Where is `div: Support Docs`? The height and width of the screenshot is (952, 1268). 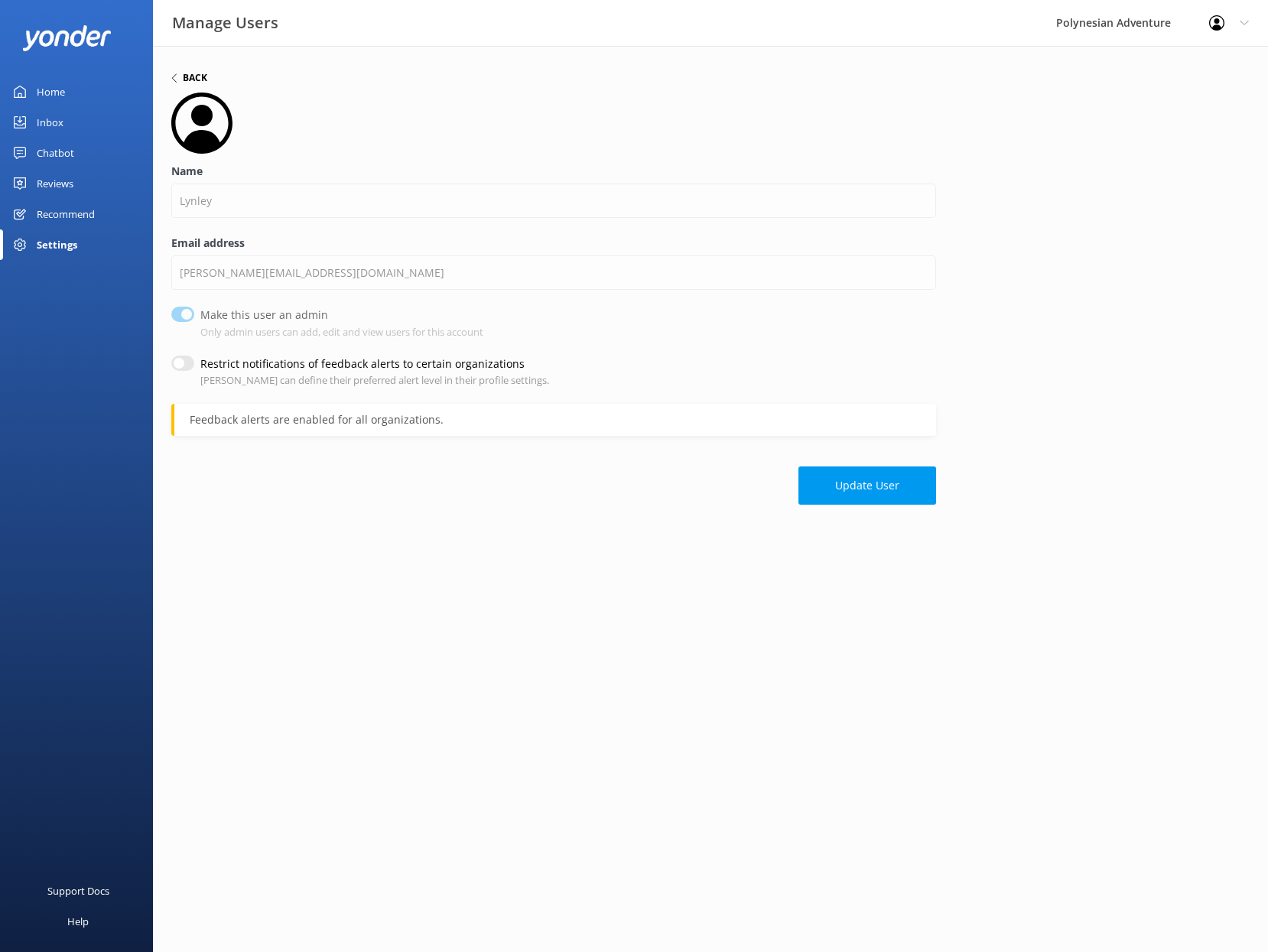 div: Support Docs is located at coordinates (78, 891).